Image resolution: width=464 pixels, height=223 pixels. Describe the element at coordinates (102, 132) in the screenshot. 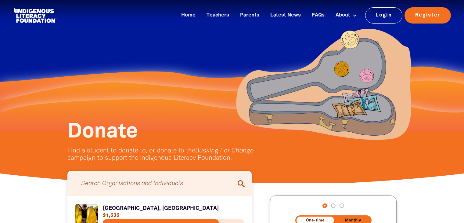

I see `span: Donate` at that location.